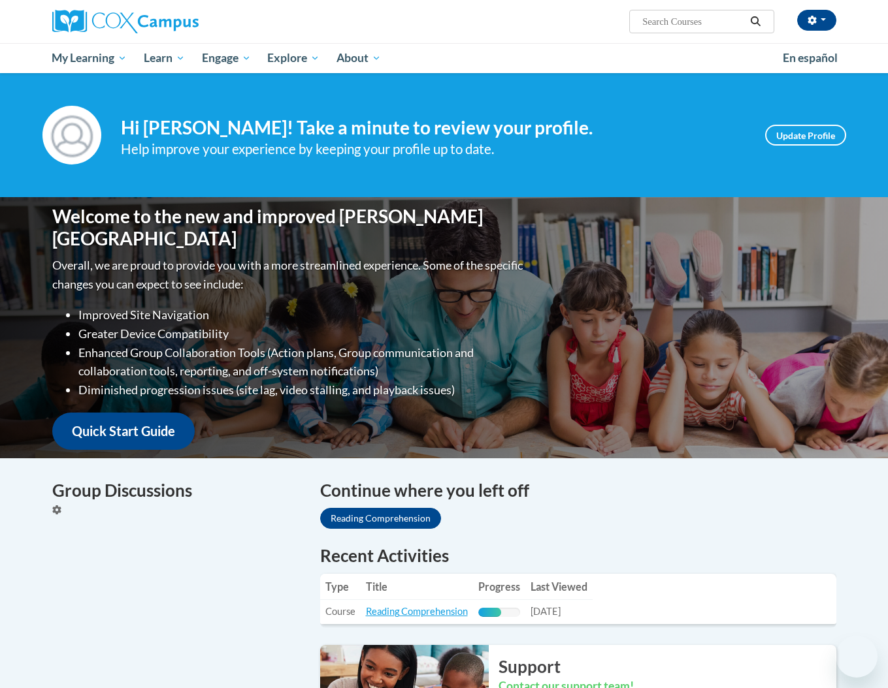 This screenshot has width=888, height=688. I want to click on li: Diminished progression issues (site lag, video stalling, and playback issues), so click(302, 390).